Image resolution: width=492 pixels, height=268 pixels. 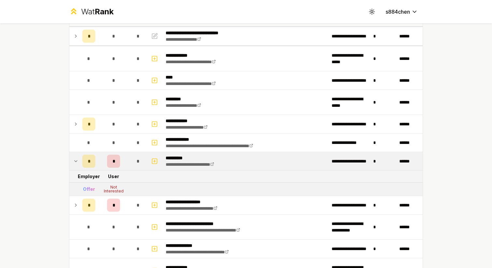 I want to click on span: Rank, so click(x=104, y=11).